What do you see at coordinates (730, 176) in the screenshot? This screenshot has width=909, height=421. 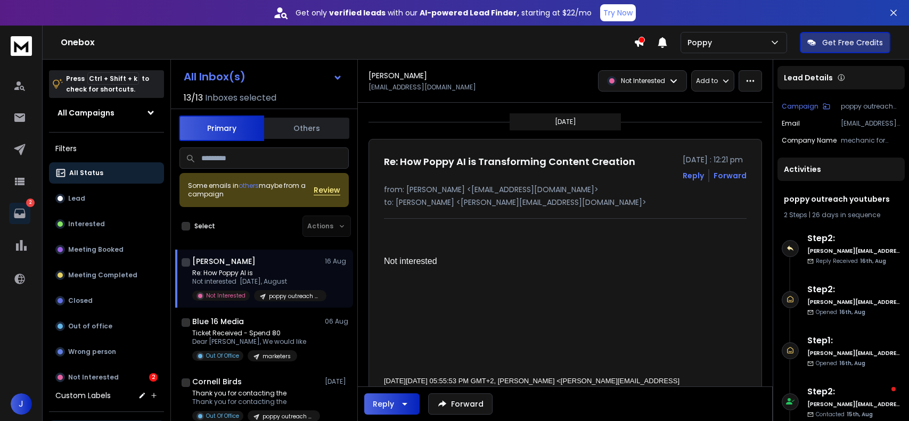 I see `div: Forward` at bounding box center [730, 176].